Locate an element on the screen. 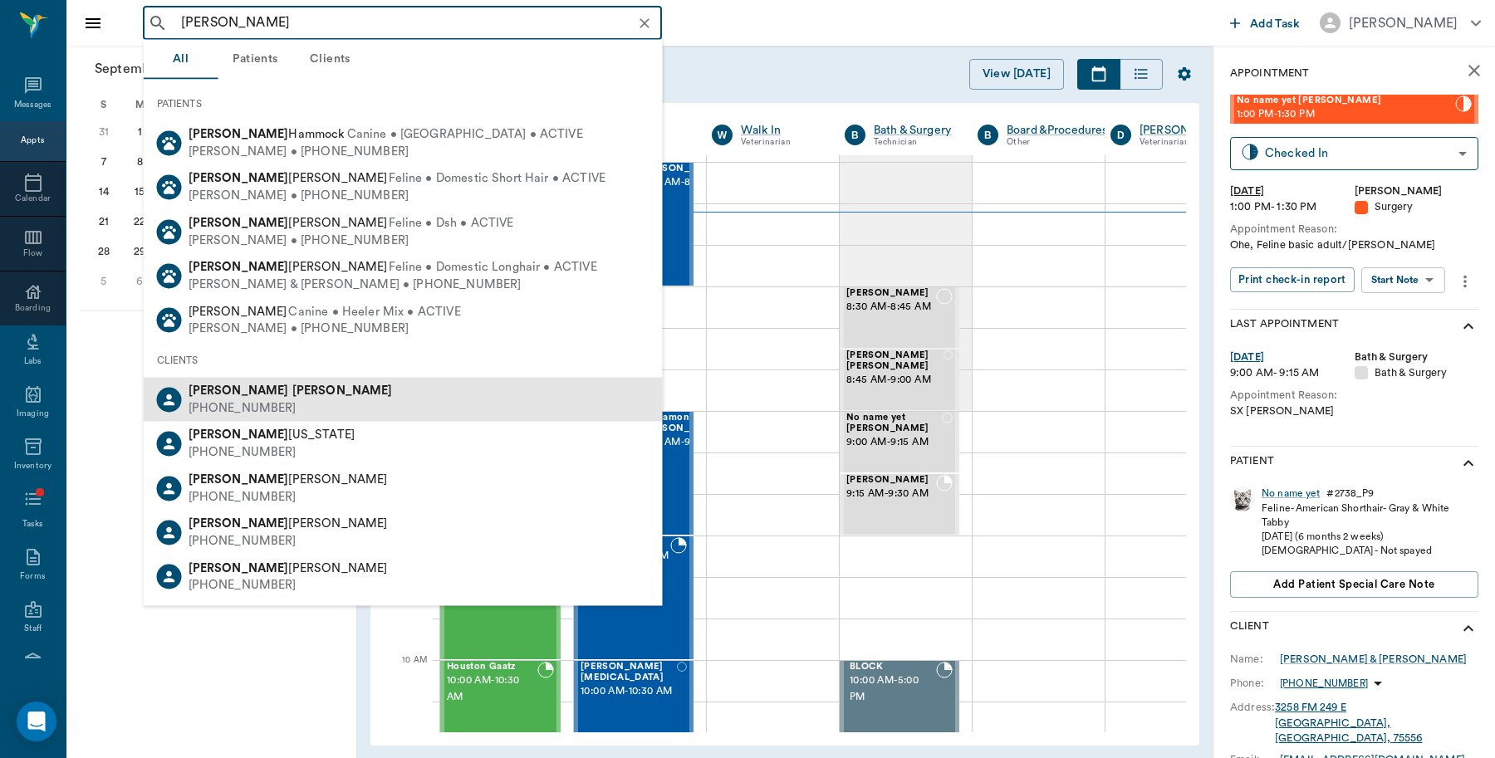  a: Walk In is located at coordinates (780, 130).